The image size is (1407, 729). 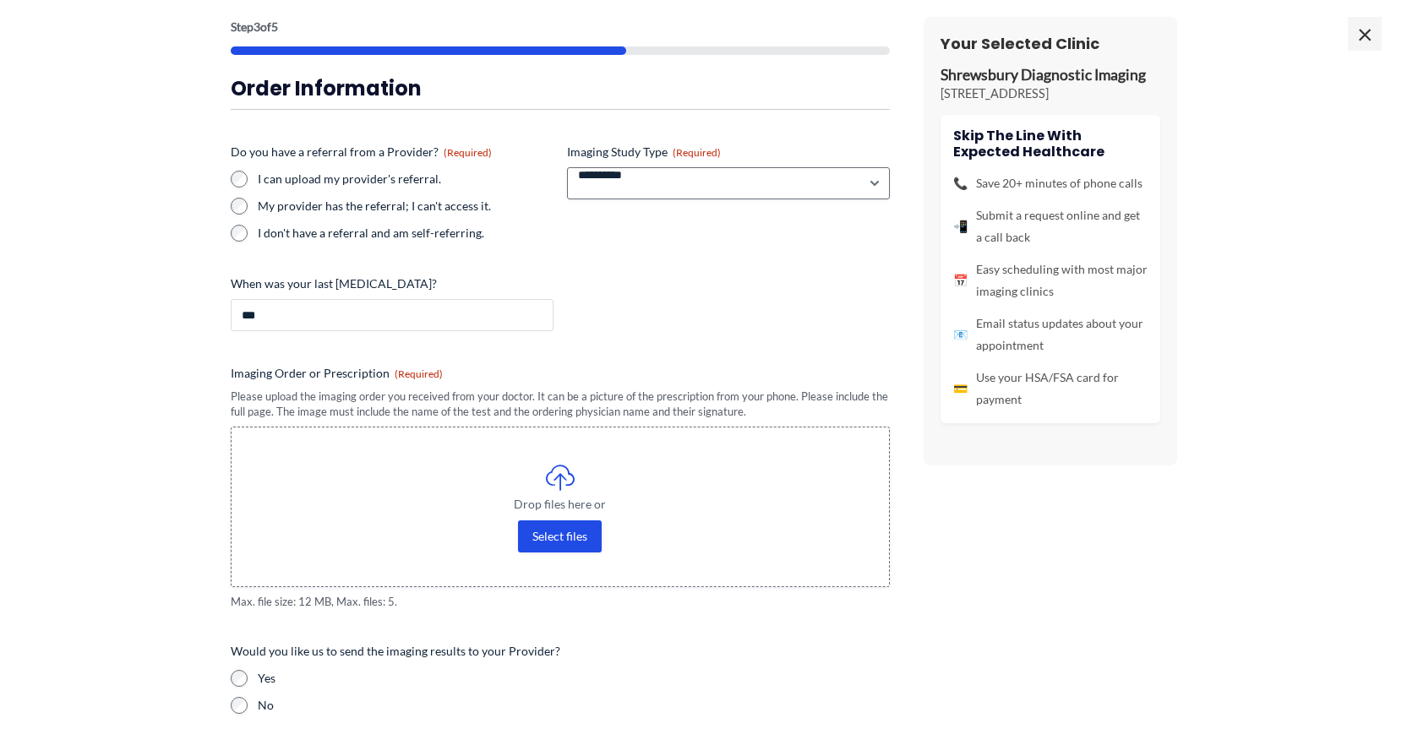 I want to click on label: I can upload my provider's referral., so click(x=406, y=179).